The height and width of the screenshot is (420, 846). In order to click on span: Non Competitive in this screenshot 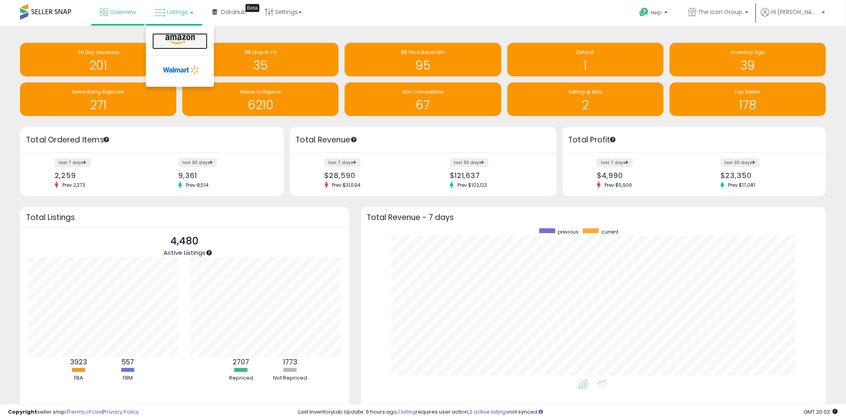, I will do `click(423, 92)`.